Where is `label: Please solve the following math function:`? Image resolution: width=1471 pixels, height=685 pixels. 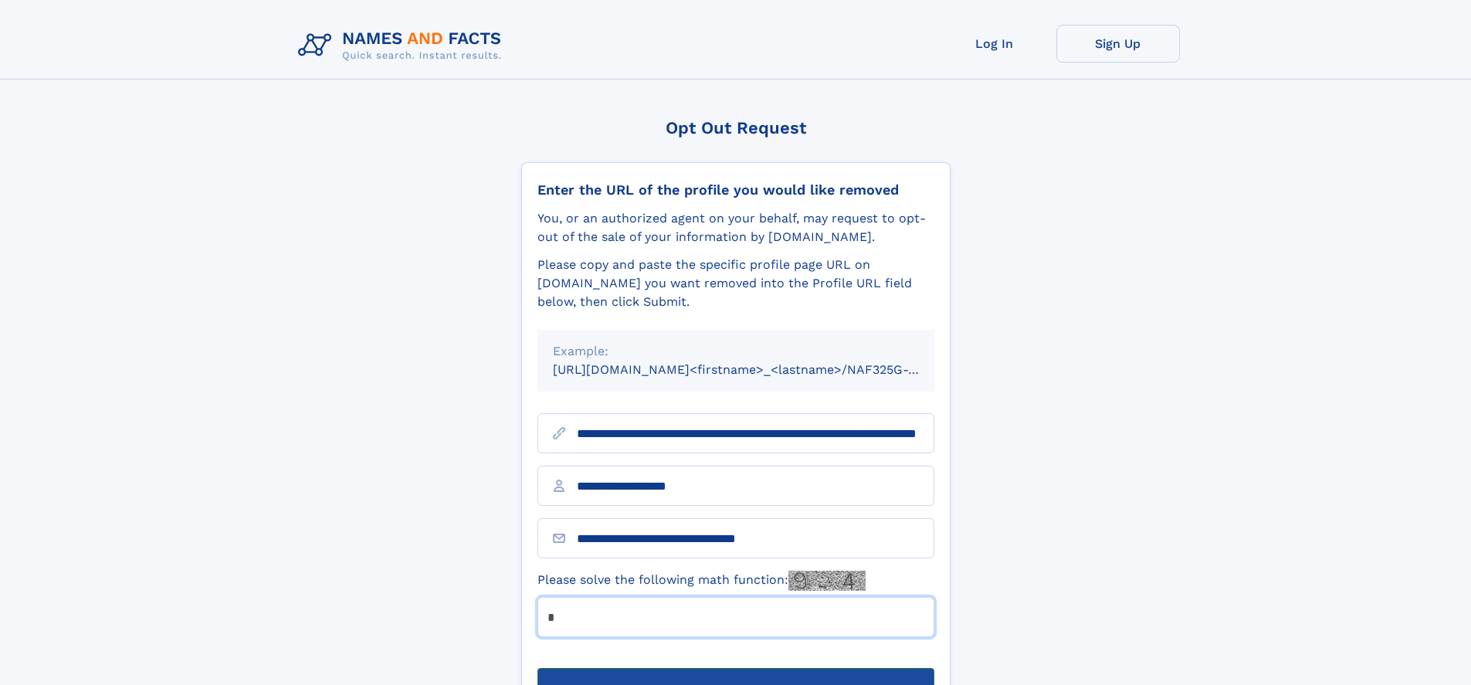
label: Please solve the following math function: is located at coordinates (701, 581).